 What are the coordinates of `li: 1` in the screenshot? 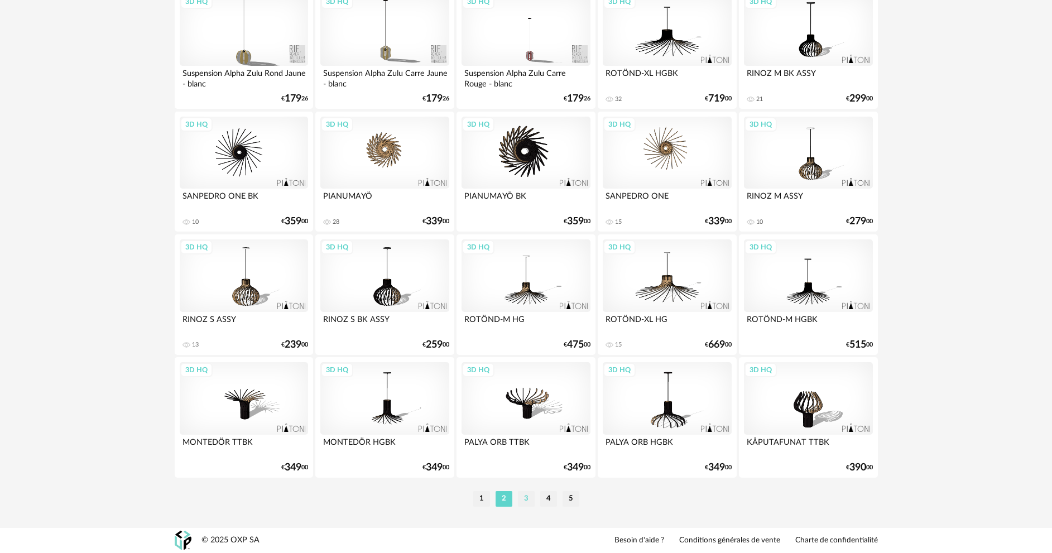 It's located at (482, 499).